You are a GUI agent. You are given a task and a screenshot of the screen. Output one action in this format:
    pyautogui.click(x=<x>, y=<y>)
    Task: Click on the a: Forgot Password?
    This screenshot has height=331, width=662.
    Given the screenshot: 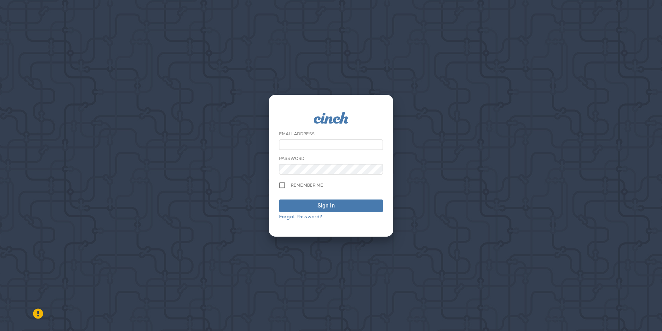 What is the action you would take?
    pyautogui.click(x=301, y=216)
    